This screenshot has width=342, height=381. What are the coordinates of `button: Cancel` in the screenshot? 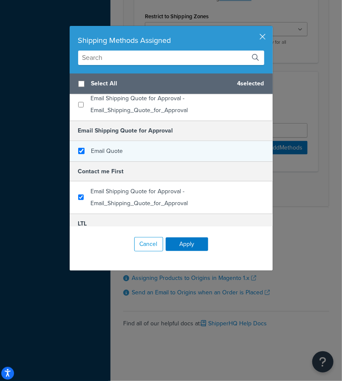 It's located at (149, 244).